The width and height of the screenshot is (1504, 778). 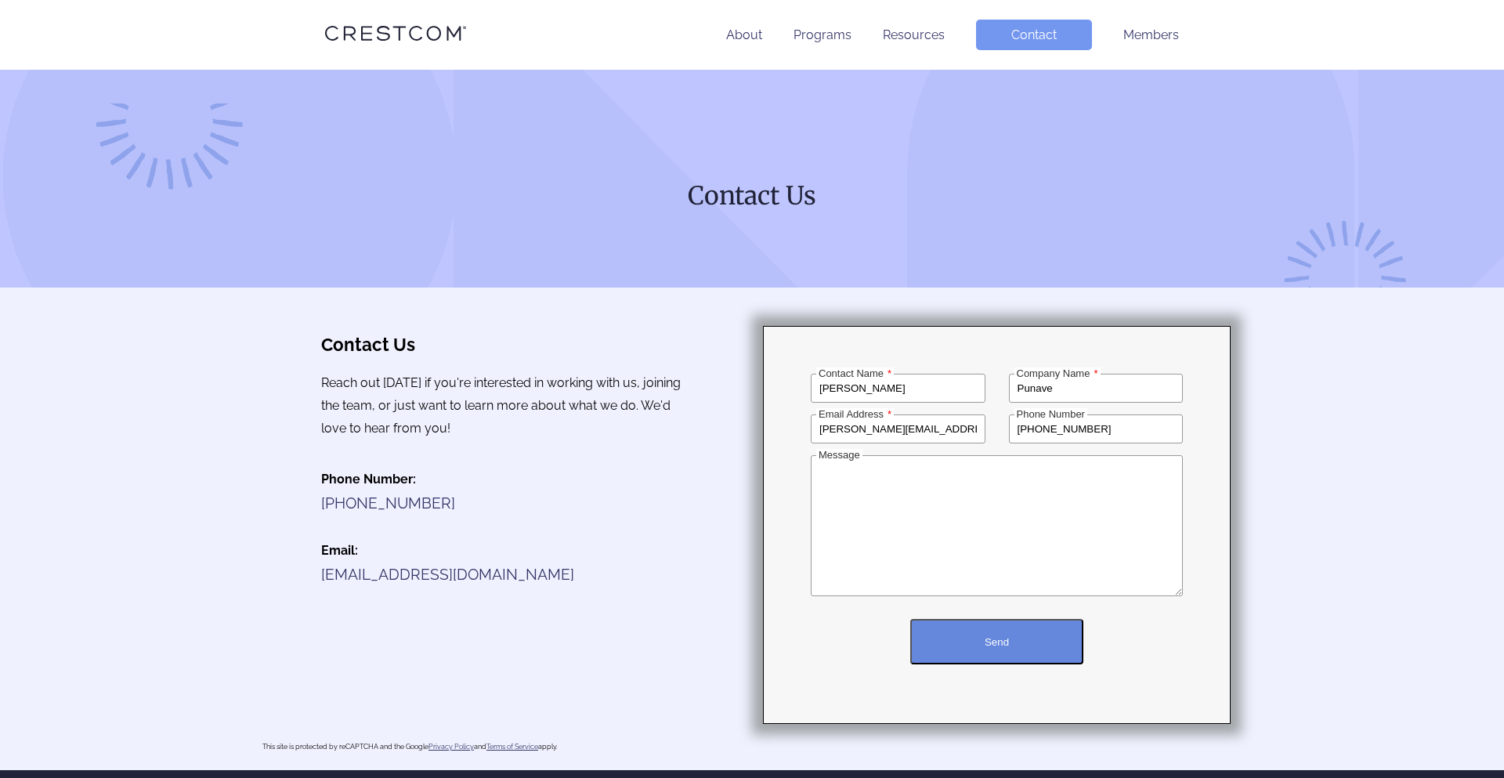 What do you see at coordinates (507, 550) in the screenshot?
I see `h4: Email:` at bounding box center [507, 550].